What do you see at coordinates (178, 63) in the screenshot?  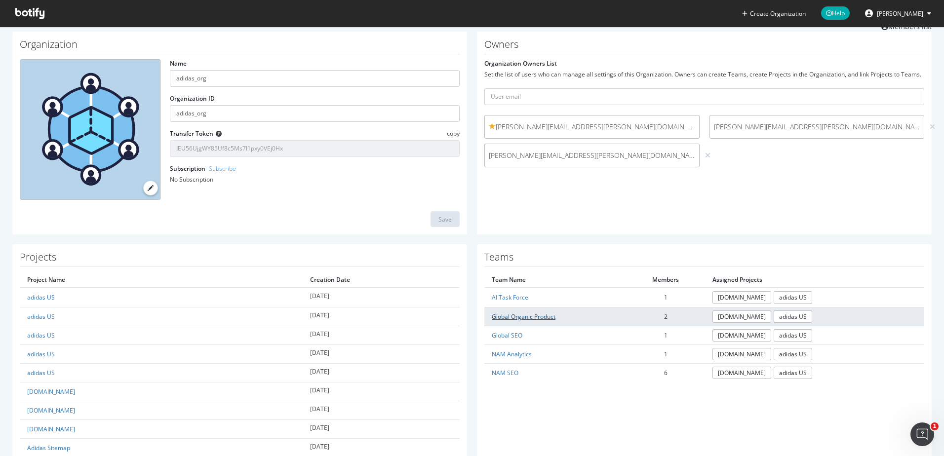 I see `label: Name` at bounding box center [178, 63].